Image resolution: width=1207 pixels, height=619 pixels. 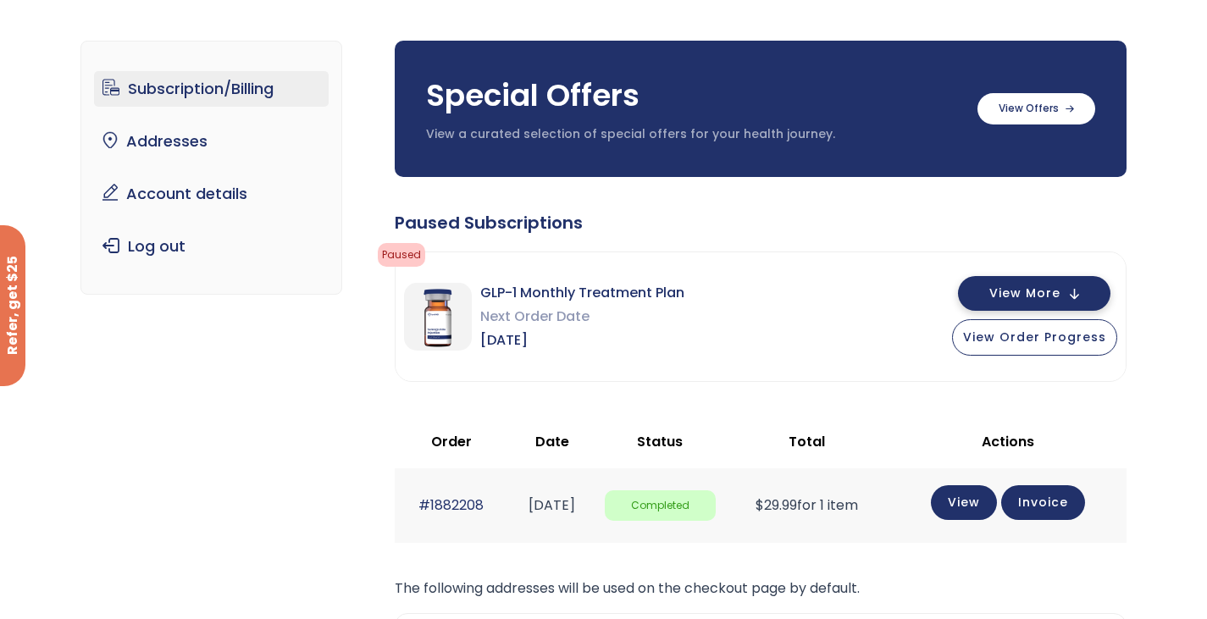 What do you see at coordinates (211, 168) in the screenshot?
I see `nav: Account pages` at bounding box center [211, 168].